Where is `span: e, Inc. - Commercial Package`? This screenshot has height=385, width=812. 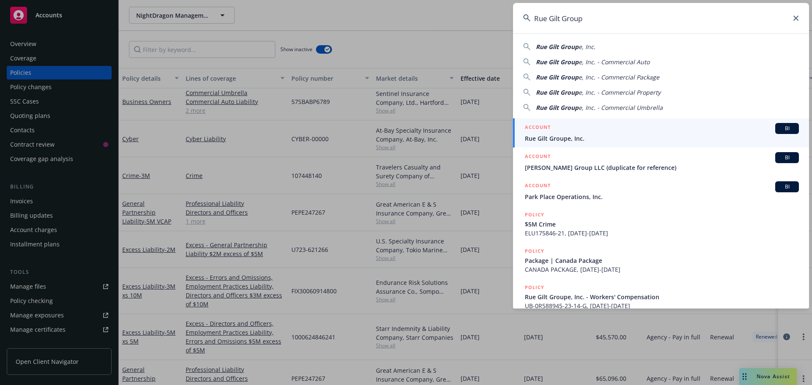
span: e, Inc. - Commercial Package is located at coordinates (619, 77).